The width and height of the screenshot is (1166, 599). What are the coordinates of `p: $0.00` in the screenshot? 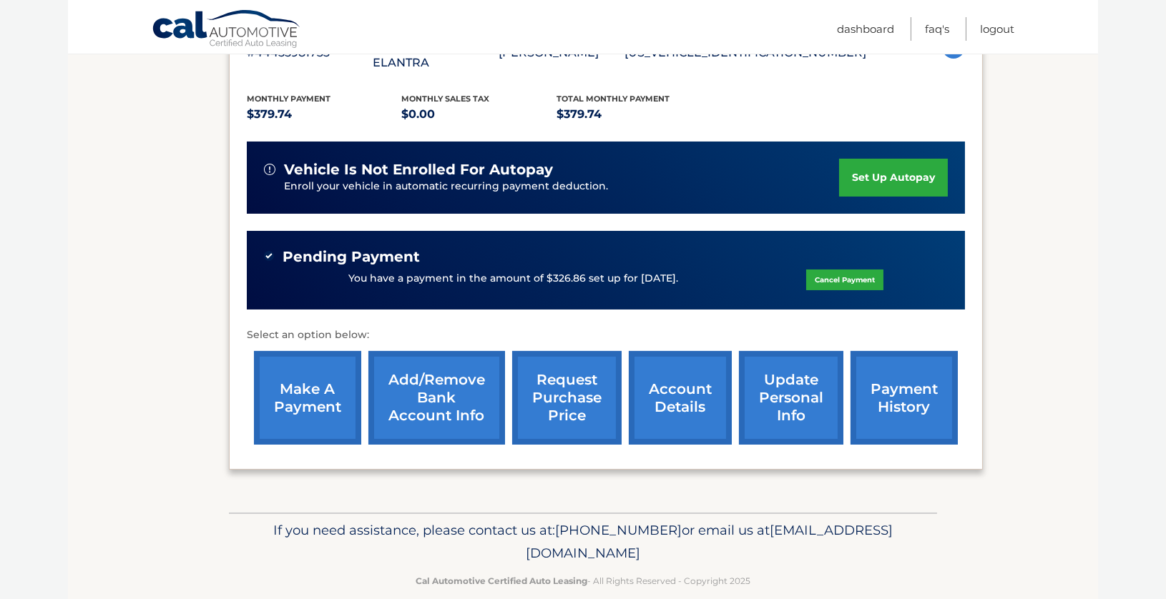 It's located at (479, 114).